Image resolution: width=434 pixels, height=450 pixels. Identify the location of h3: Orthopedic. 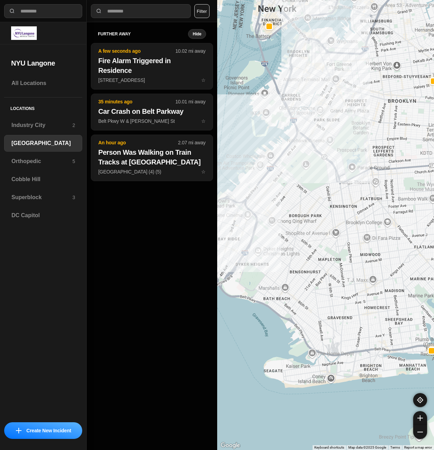
(42, 161).